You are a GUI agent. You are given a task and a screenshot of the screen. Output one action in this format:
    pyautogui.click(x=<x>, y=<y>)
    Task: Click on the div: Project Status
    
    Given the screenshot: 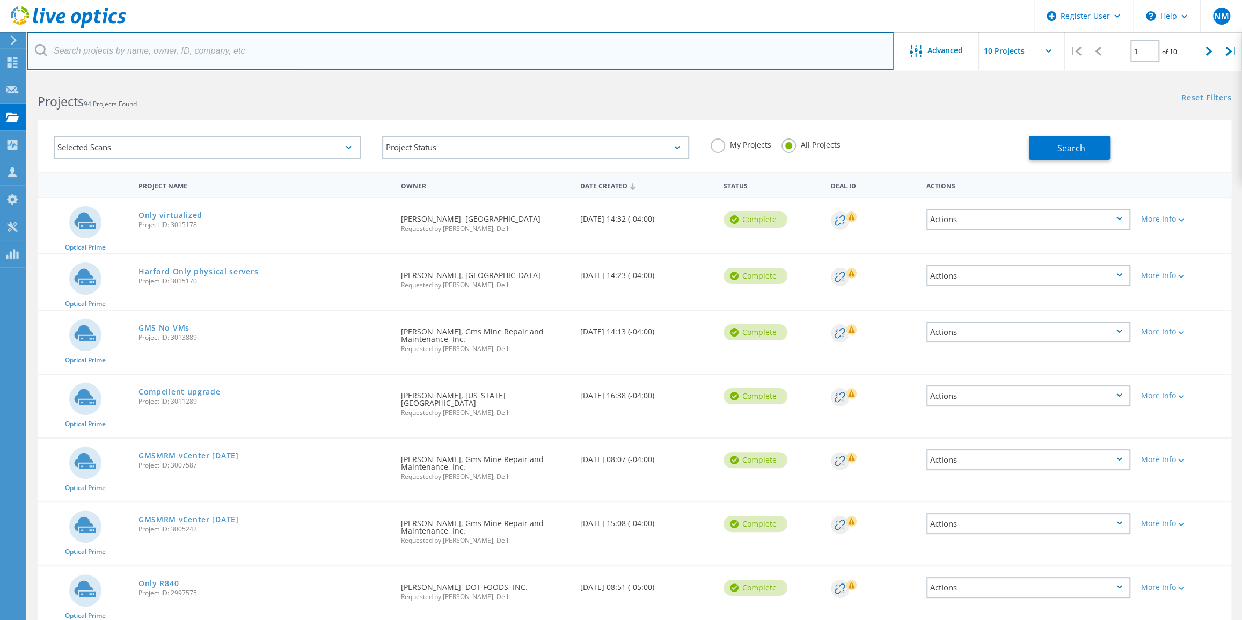 What is the action you would take?
    pyautogui.click(x=536, y=147)
    